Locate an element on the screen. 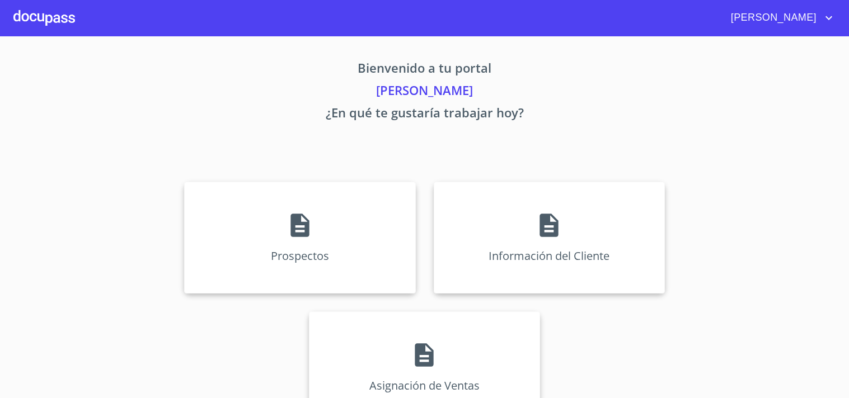 This screenshot has height=398, width=849. button: account of current user is located at coordinates (779, 18).